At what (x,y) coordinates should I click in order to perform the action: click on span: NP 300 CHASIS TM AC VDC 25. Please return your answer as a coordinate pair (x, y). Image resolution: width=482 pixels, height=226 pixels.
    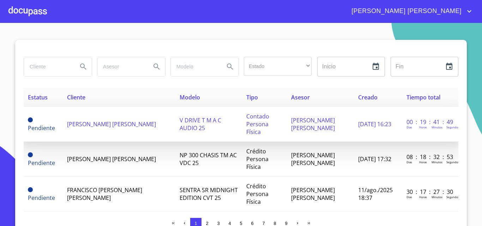
    Looking at the image, I should click on (208, 159).